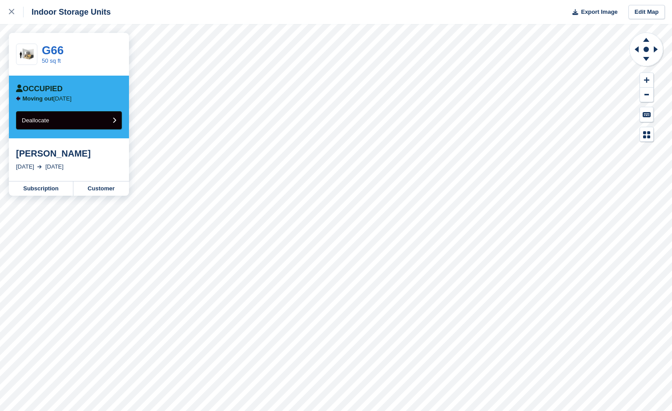 This screenshot has width=672, height=411. What do you see at coordinates (51, 60) in the screenshot?
I see `a: 50 sq ft` at bounding box center [51, 60].